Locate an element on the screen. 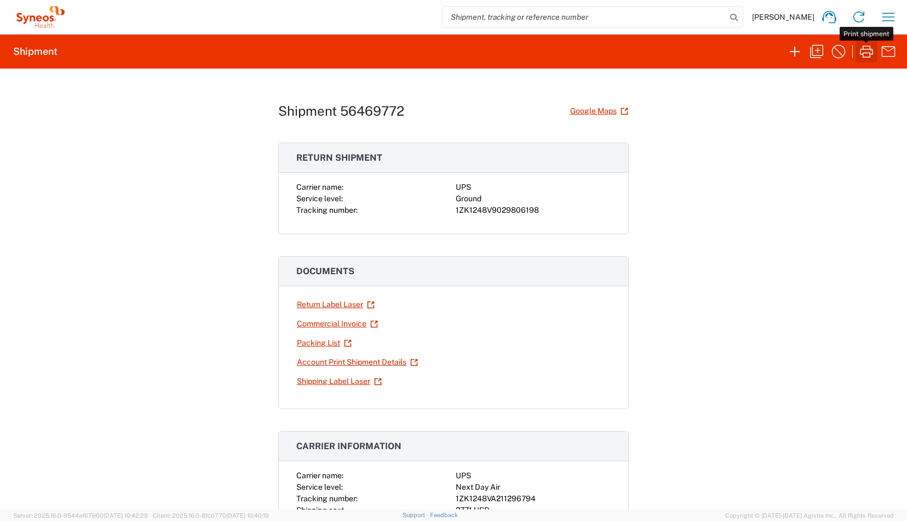 This screenshot has height=521, width=907. div: 1ZK1248V9029806198 is located at coordinates (533, 210).